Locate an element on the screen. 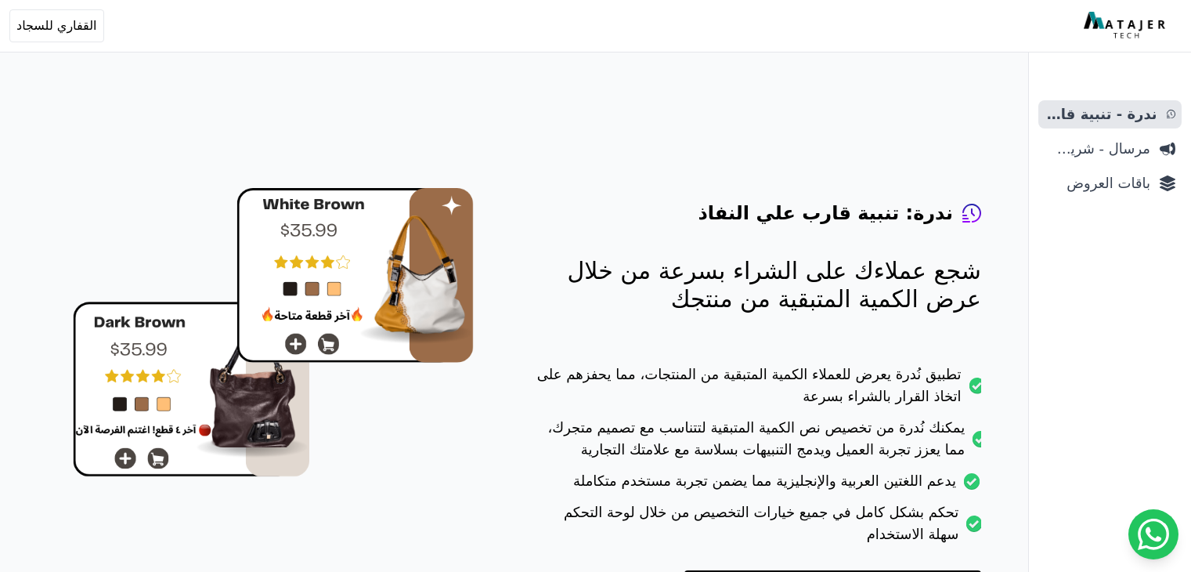  span: ندرة - تنبية قارب علي النفاذ is located at coordinates (1101, 114).